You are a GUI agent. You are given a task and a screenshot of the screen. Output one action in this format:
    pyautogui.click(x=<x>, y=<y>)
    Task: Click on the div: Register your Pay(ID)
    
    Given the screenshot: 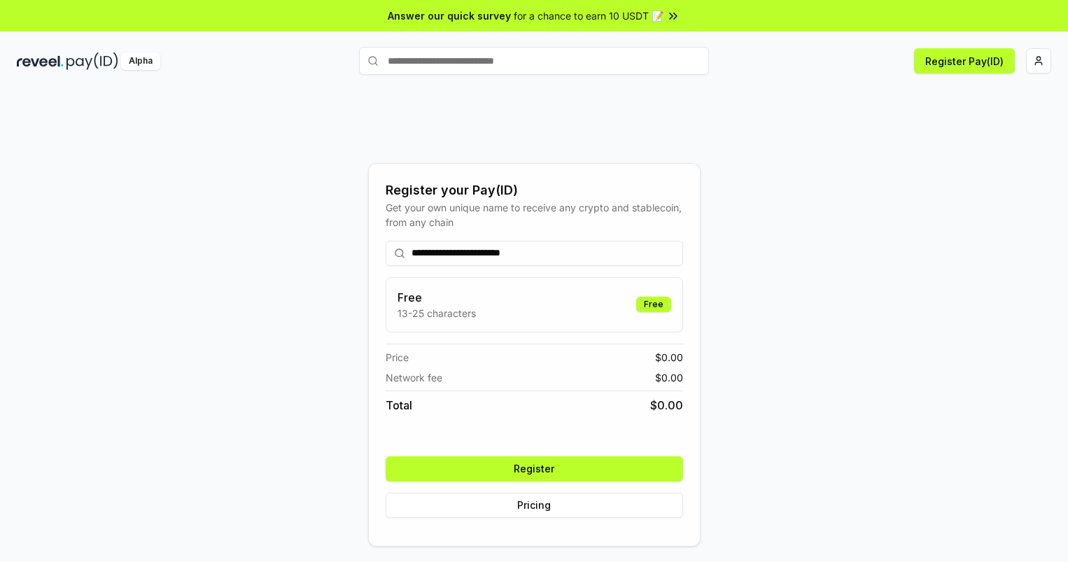 What is the action you would take?
    pyautogui.click(x=534, y=190)
    